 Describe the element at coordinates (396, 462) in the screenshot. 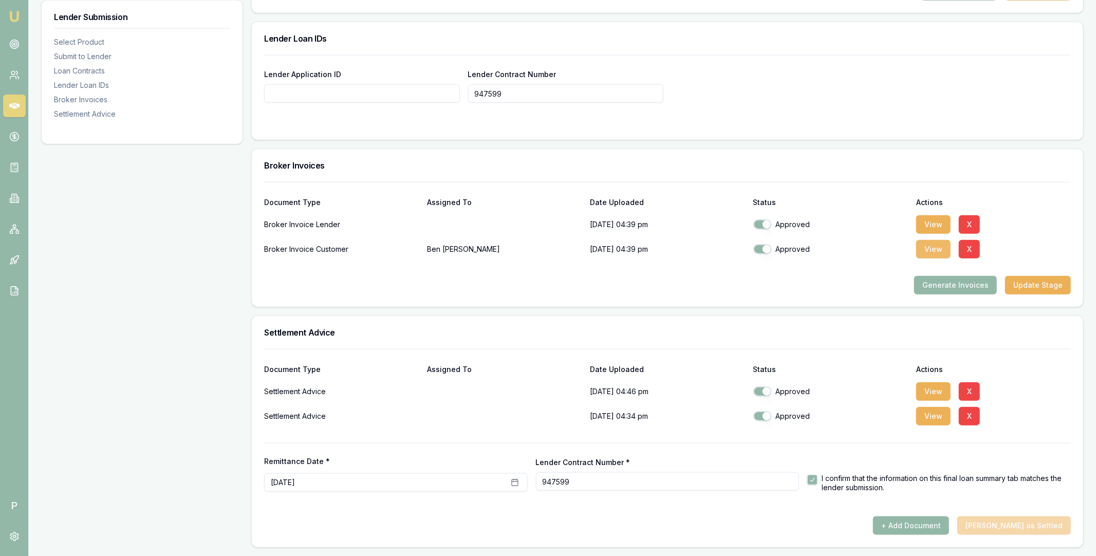

I see `label: Remittance Date *` at that location.